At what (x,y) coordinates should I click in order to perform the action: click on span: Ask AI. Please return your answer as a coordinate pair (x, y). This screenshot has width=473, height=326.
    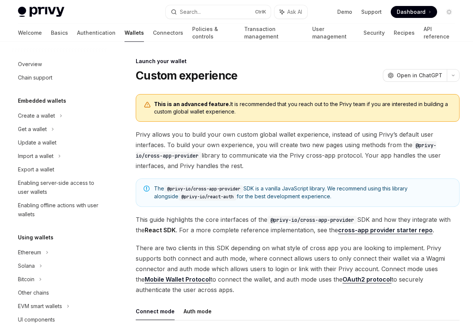
    Looking at the image, I should click on (294, 12).